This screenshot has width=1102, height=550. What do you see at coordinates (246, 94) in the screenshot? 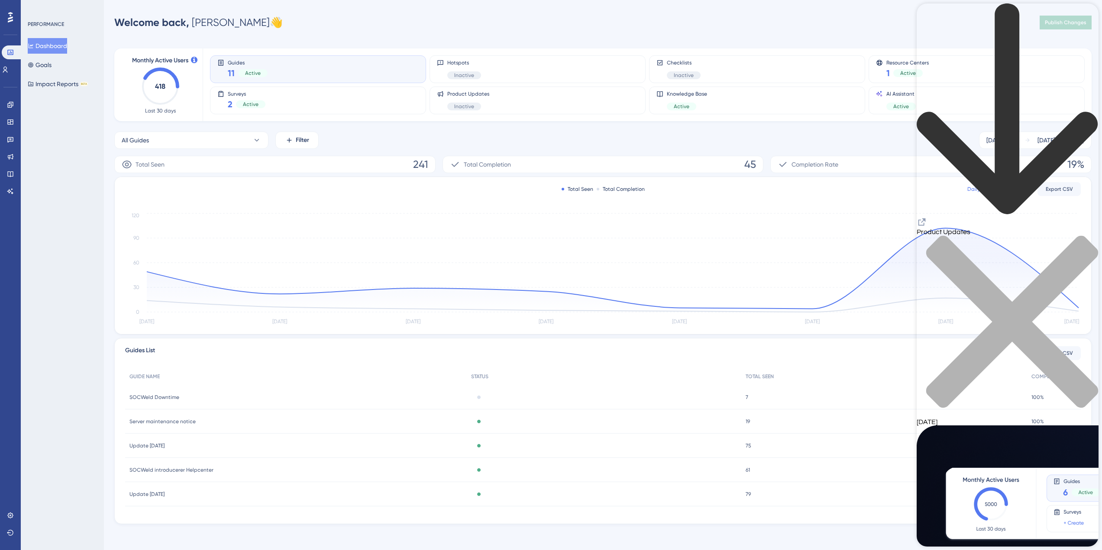
I see `span: Surveys` at bounding box center [246, 94].